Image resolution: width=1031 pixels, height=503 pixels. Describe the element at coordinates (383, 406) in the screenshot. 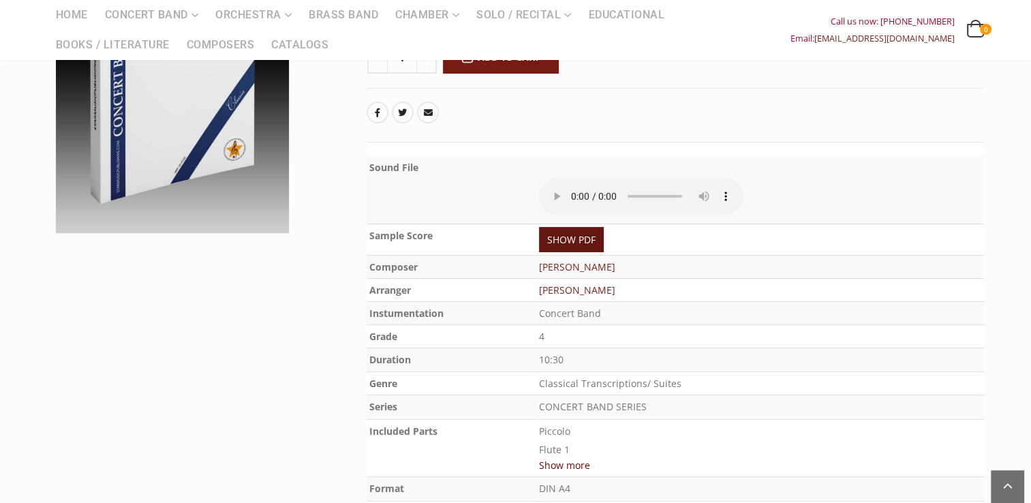

I see `b: Series` at that location.